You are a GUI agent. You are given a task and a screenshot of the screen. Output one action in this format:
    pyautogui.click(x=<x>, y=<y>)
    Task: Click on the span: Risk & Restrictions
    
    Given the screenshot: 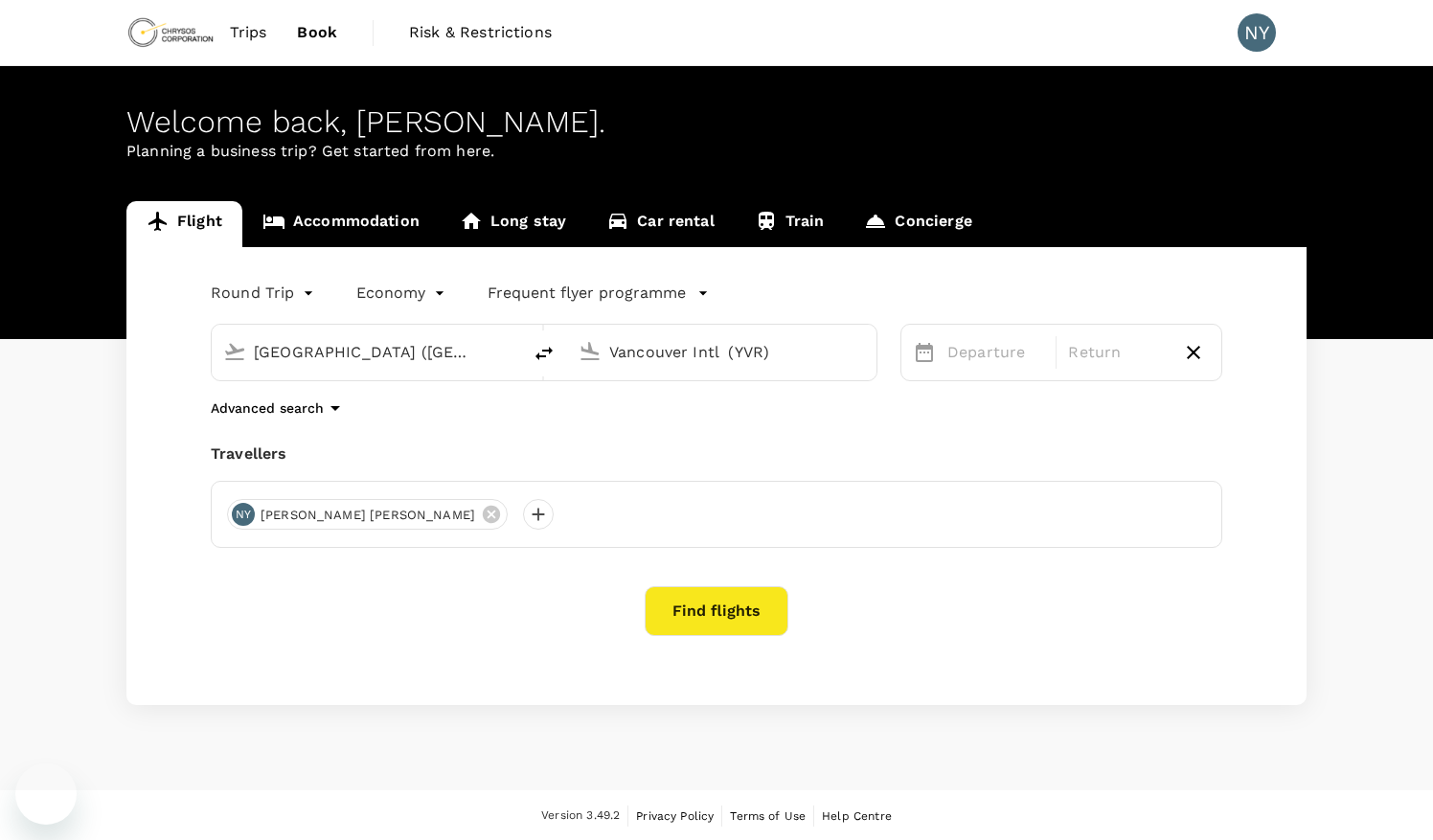 What is the action you would take?
    pyautogui.click(x=480, y=32)
    